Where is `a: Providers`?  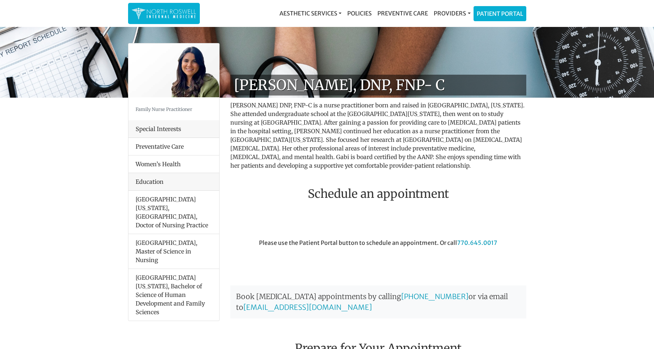 a: Providers is located at coordinates (452, 13).